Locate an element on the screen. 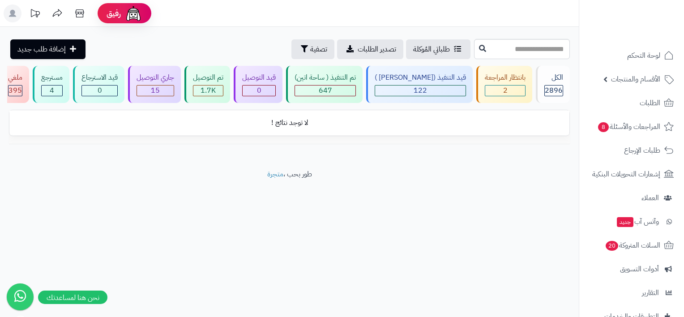 The height and width of the screenshot is (317, 684). span: السلات المتروكة is located at coordinates (632, 245).